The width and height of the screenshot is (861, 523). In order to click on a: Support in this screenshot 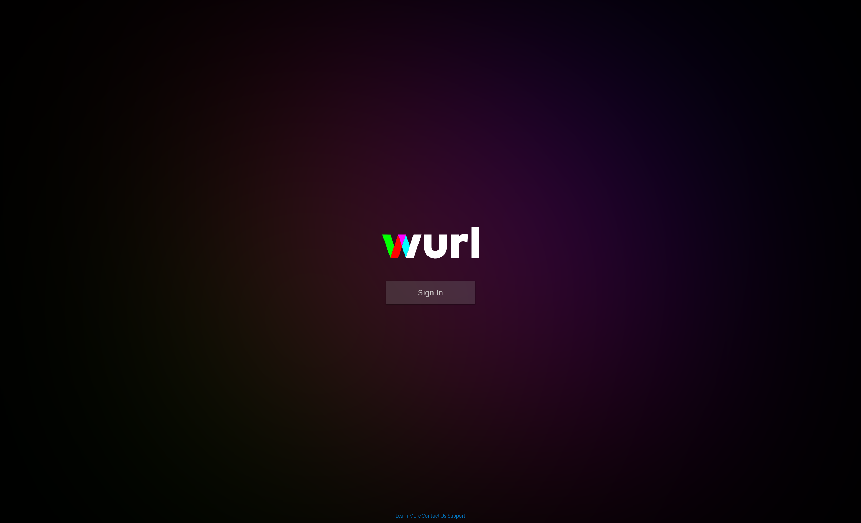, I will do `click(456, 515)`.